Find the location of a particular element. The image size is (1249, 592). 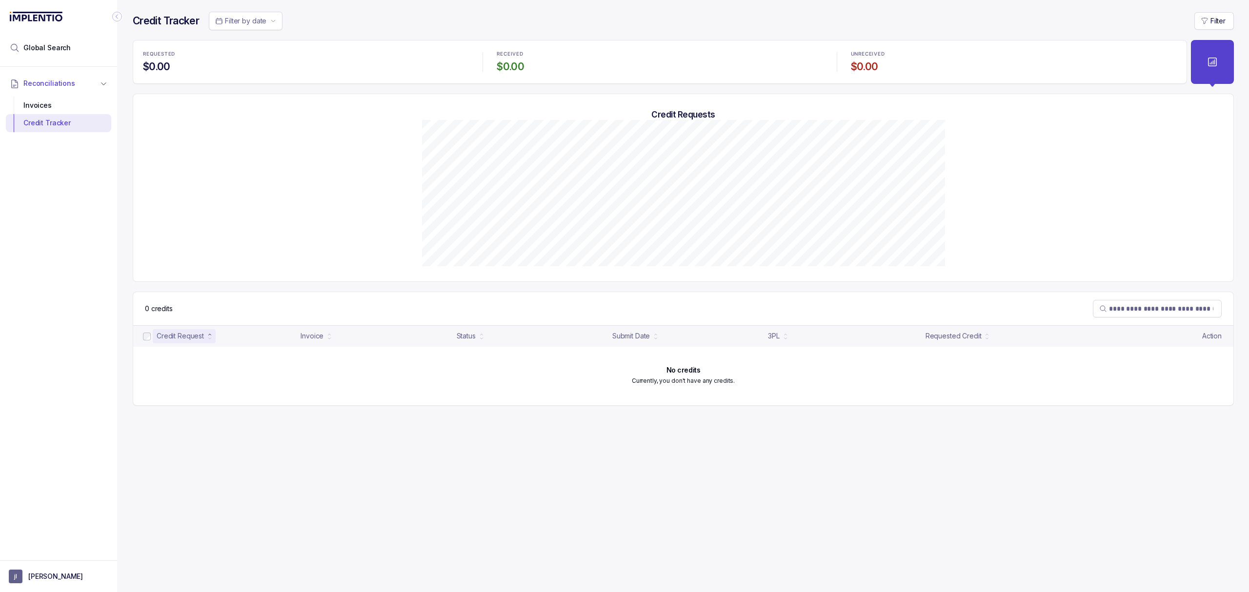

div: Collapse Icon is located at coordinates (117, 17).